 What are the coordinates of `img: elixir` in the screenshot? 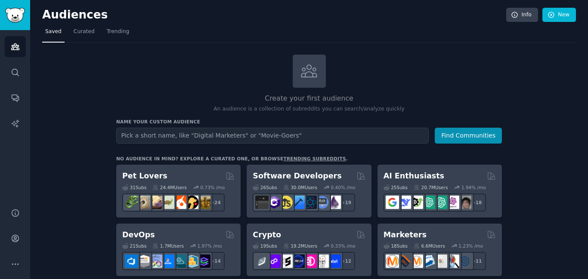 It's located at (334, 202).